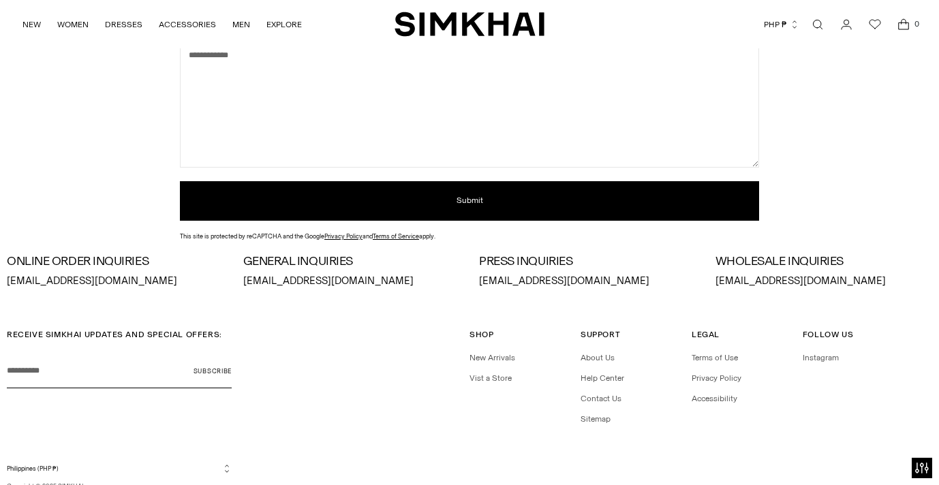  Describe the element at coordinates (469, 236) in the screenshot. I see `div: This site is protected by reCAPTCHA and the Google and apply.` at that location.